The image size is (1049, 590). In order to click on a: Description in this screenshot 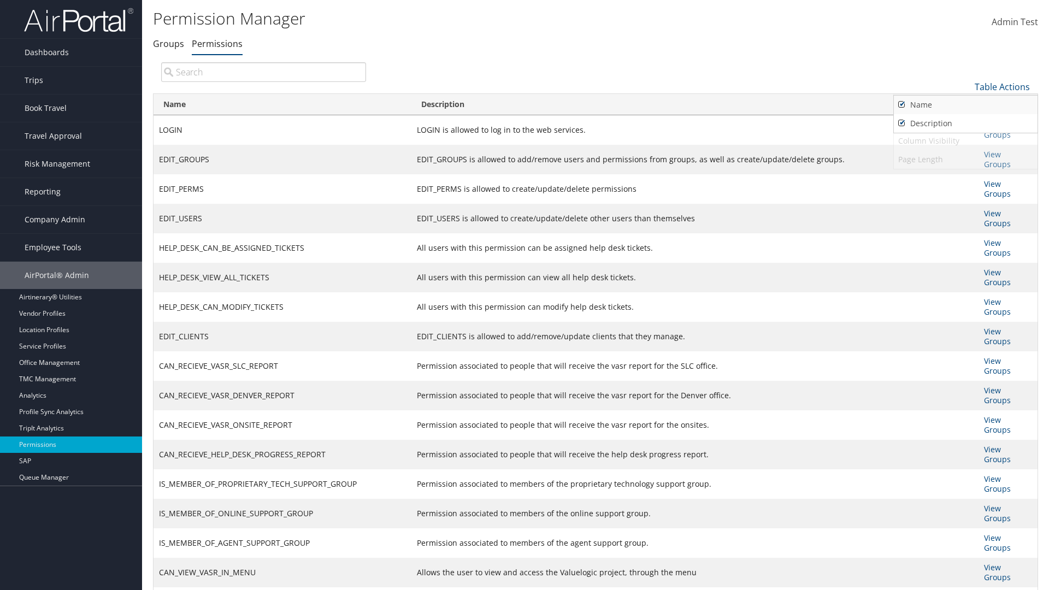, I will do `click(966, 124)`.